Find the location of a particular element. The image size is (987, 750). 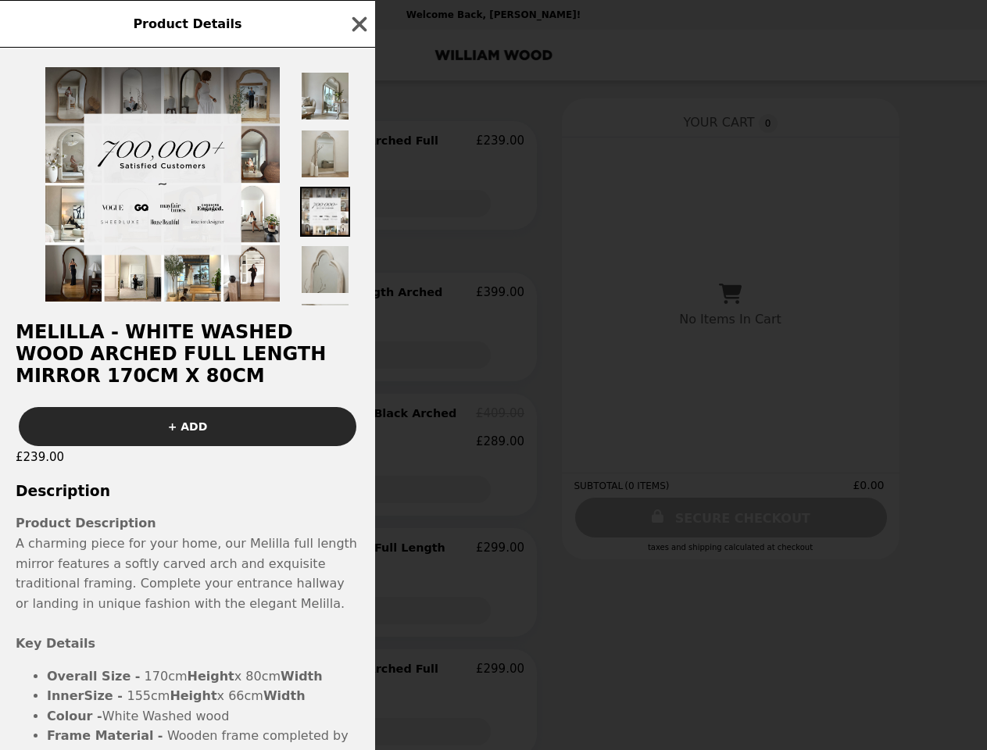

strong: Frame Material is located at coordinates (100, 735).